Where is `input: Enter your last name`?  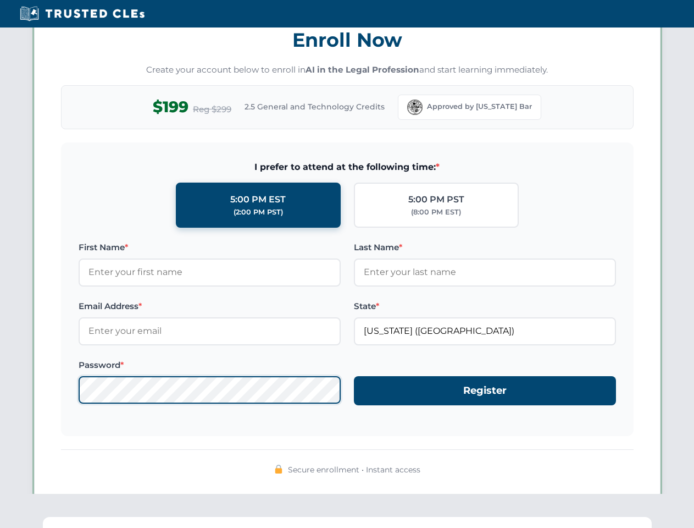 input: Enter your last name is located at coordinates (485, 272).